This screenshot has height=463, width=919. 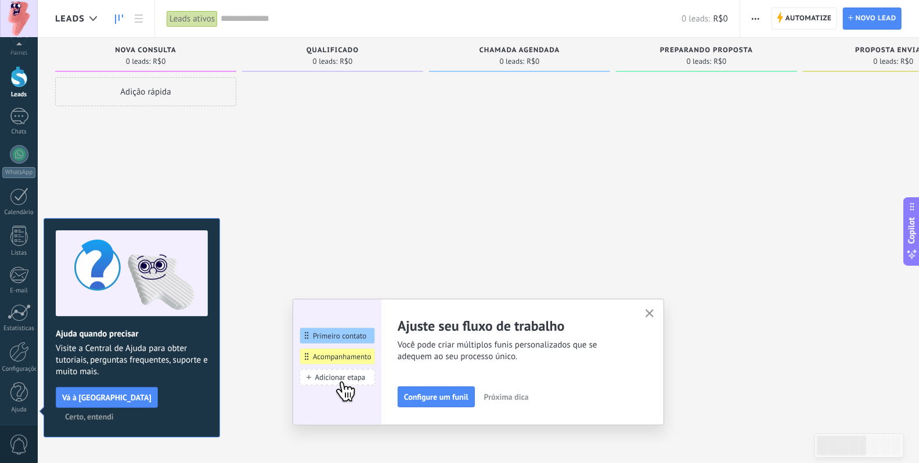 I want to click on span: Próxima dica, so click(x=506, y=397).